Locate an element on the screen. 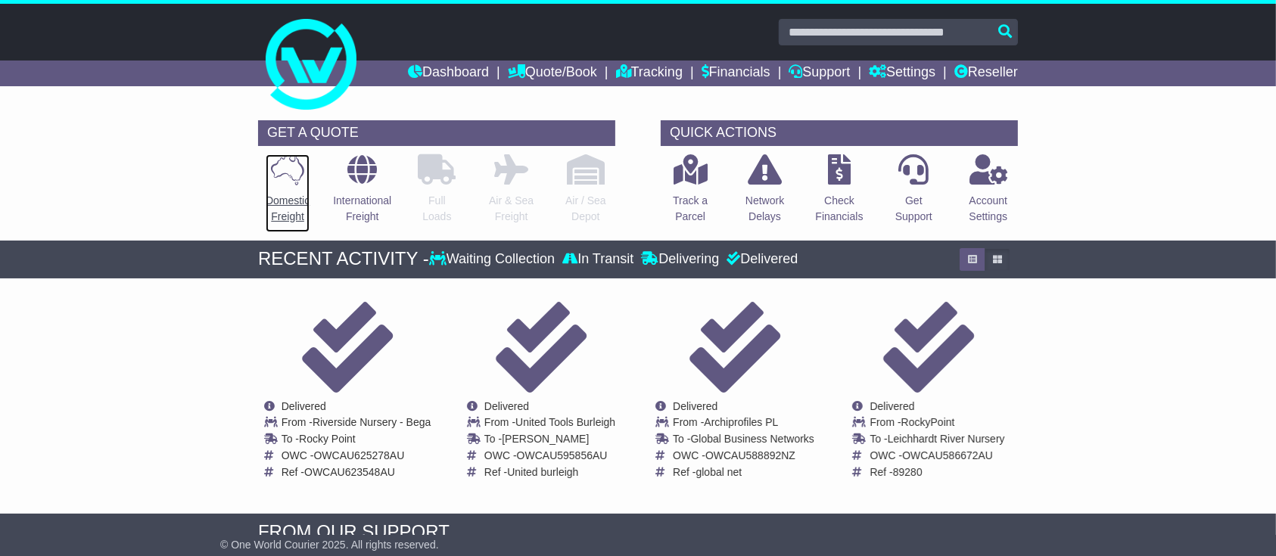 This screenshot has width=1276, height=556. a: Financials is located at coordinates (735, 73).